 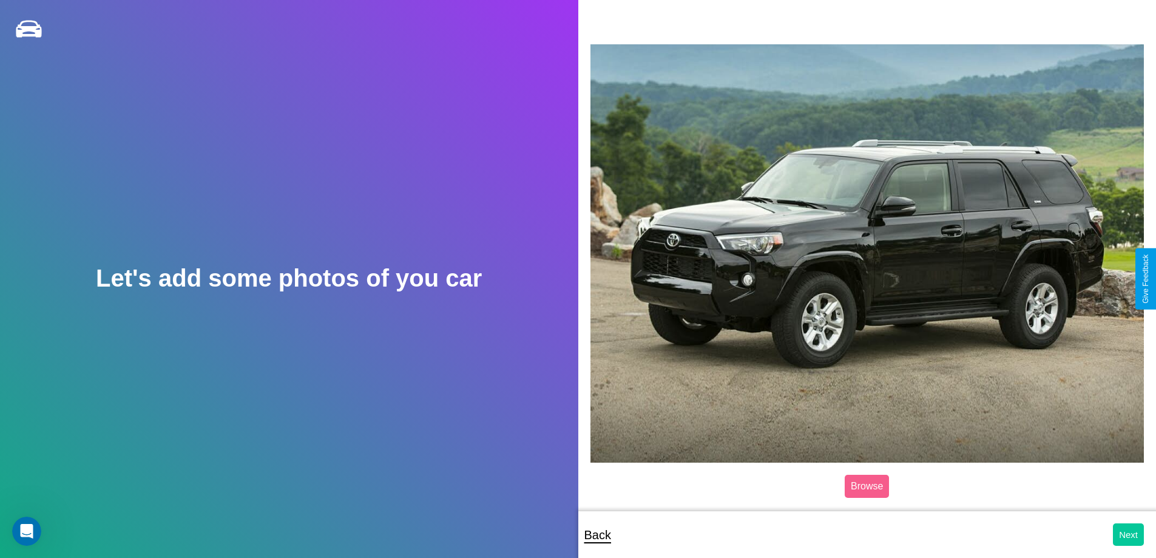 What do you see at coordinates (867, 486) in the screenshot?
I see `label: Browse` at bounding box center [867, 486].